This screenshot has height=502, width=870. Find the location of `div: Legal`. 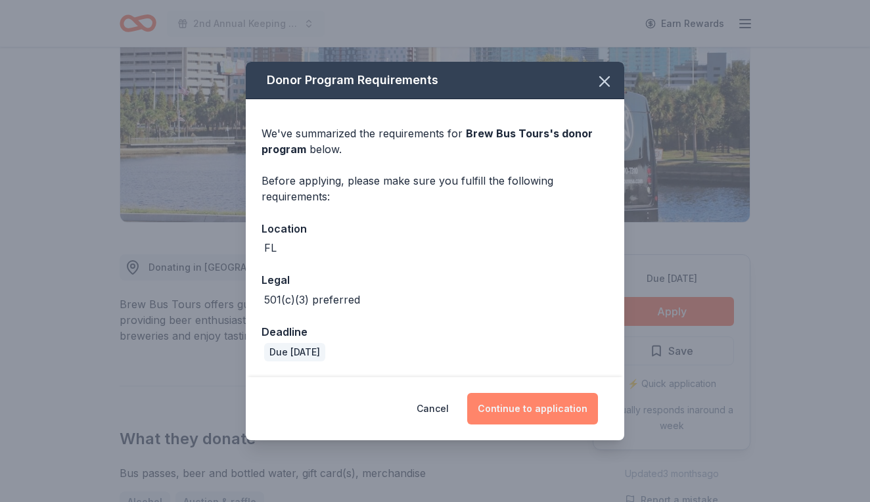

div: Legal is located at coordinates (435, 280).